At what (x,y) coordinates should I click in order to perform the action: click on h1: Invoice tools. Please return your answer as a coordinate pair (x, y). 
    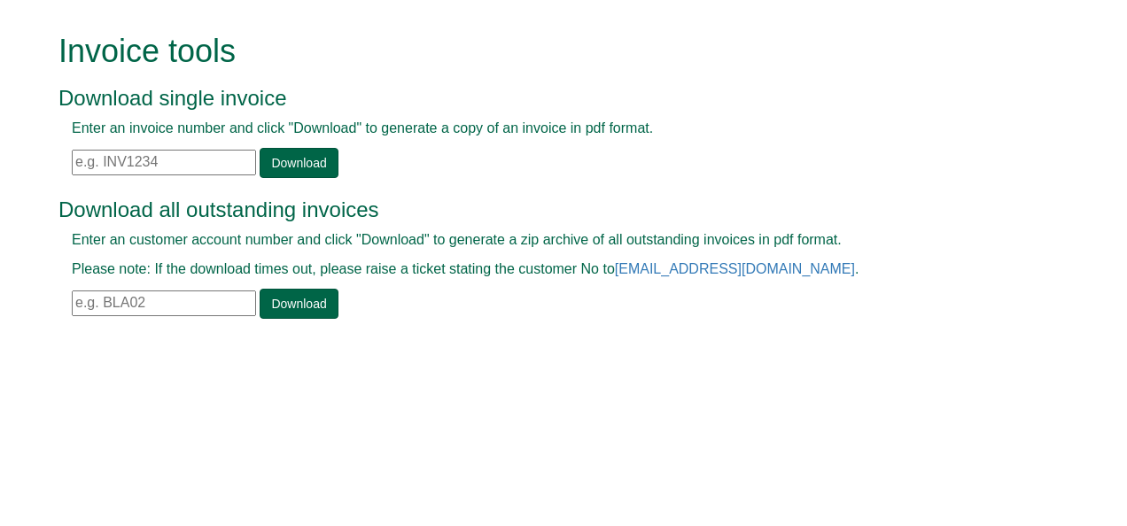
    Looking at the image, I should click on (543, 51).